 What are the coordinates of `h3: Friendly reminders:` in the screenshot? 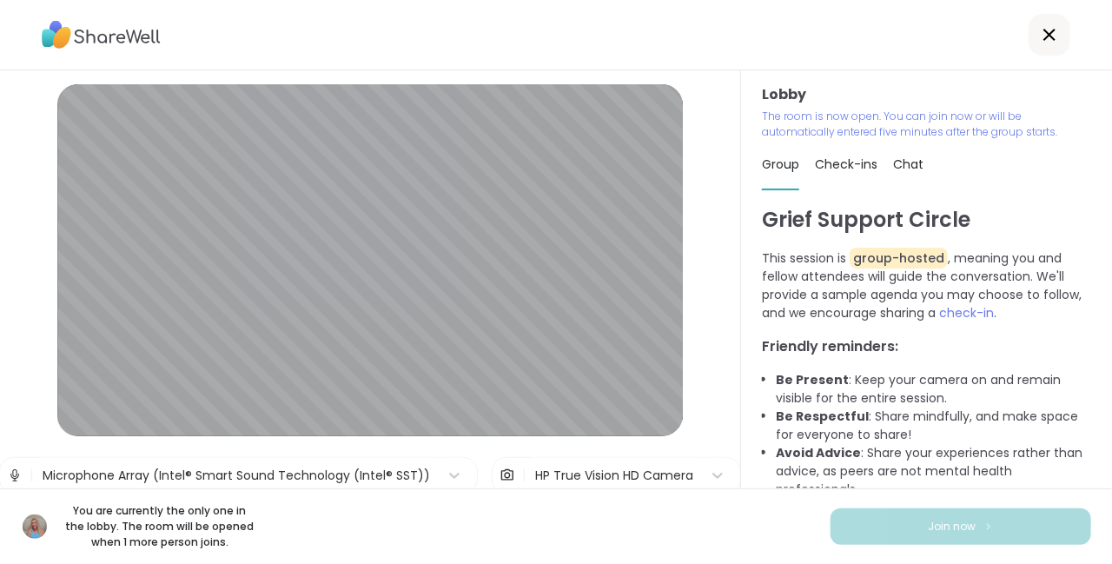 It's located at (926, 347).